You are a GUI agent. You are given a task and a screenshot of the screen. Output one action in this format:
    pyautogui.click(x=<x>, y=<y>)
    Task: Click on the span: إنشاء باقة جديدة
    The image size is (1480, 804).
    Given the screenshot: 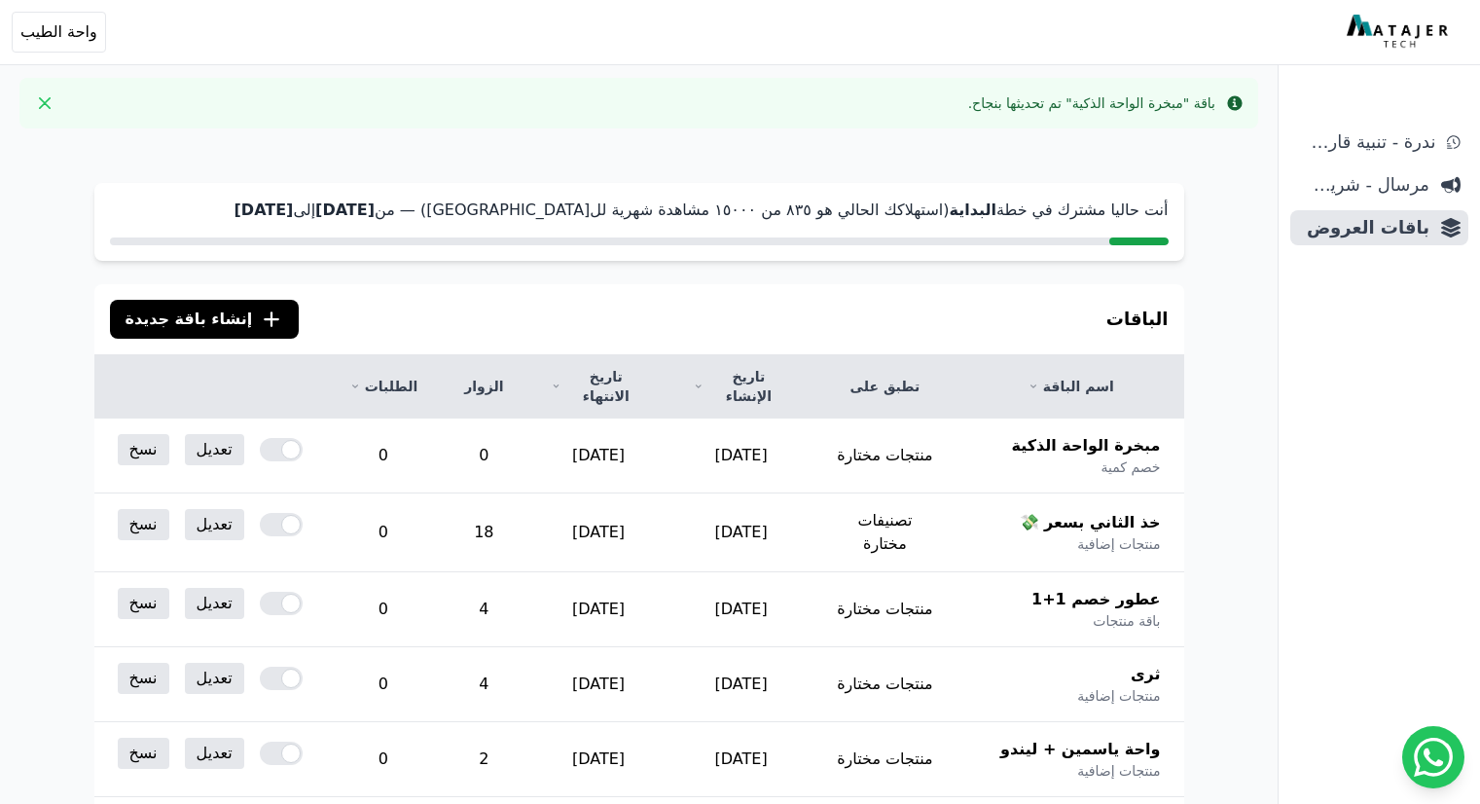 What is the action you would take?
    pyautogui.click(x=189, y=319)
    